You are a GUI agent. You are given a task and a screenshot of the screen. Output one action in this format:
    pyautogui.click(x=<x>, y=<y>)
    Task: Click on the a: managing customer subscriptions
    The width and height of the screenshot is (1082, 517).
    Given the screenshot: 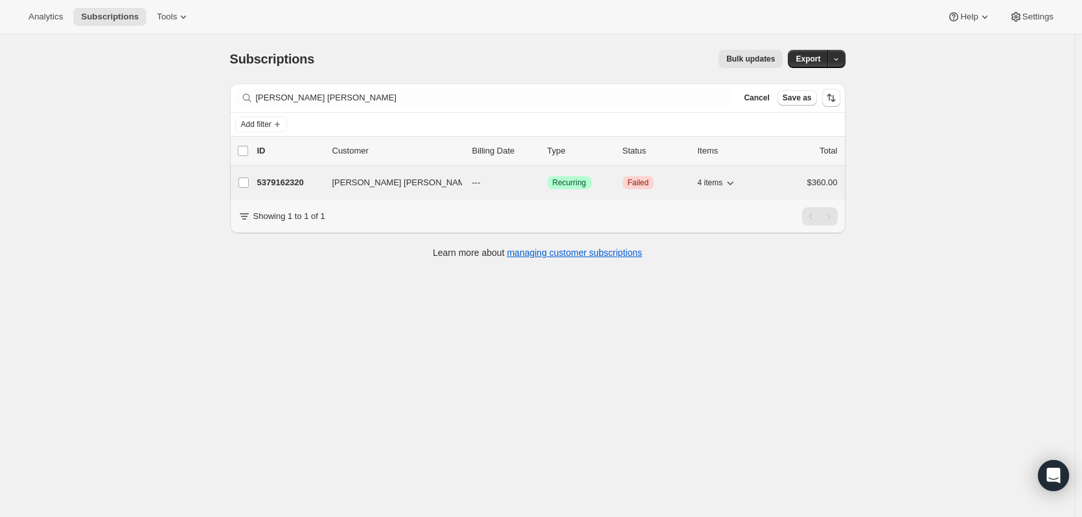 What is the action you would take?
    pyautogui.click(x=574, y=253)
    